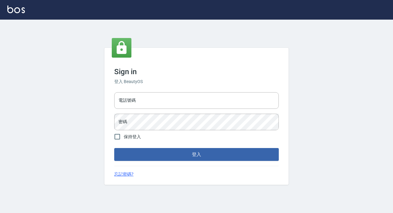 Image resolution: width=393 pixels, height=213 pixels. Describe the element at coordinates (196, 82) in the screenshot. I see `h6: 登入 BeautyOS` at that location.